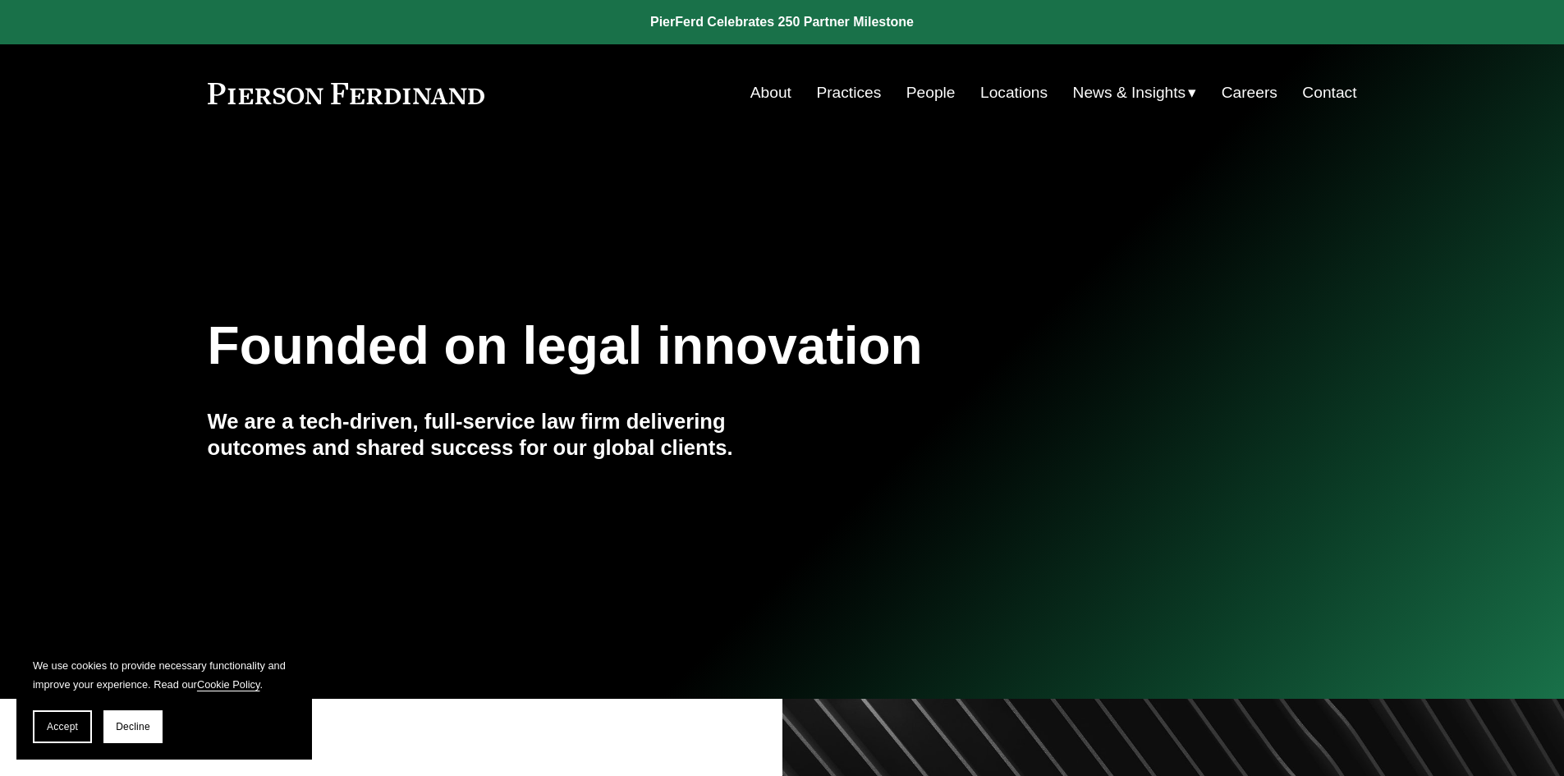  I want to click on span: Decline, so click(133, 726).